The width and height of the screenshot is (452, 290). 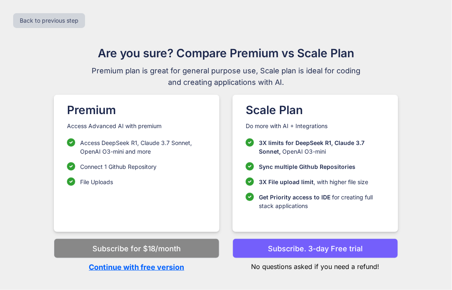 What do you see at coordinates (226, 77) in the screenshot?
I see `span: Premium plan is great for general purpose use, Scale plan is ideal for coding and creating applic...` at bounding box center [226, 77].